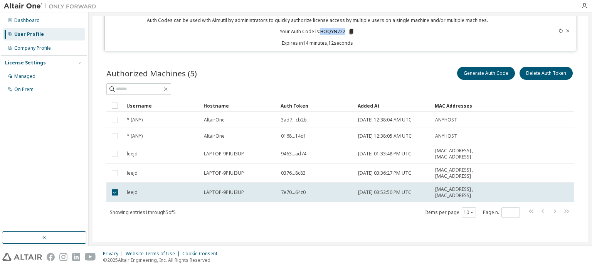 This screenshot has height=268, width=592. Describe the element at coordinates (202, 254) in the screenshot. I see `div: Cookie Consent` at that location.